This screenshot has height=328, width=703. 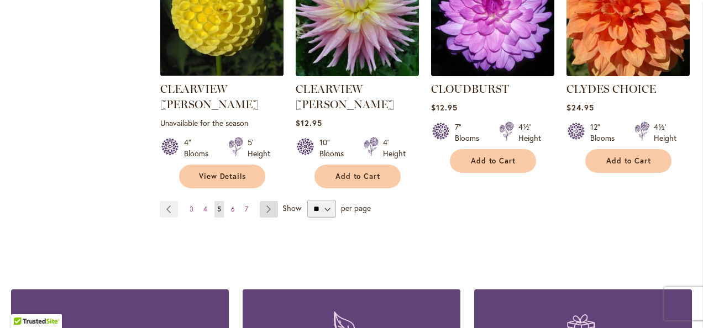 I want to click on a: CLOUDBURST, so click(x=470, y=89).